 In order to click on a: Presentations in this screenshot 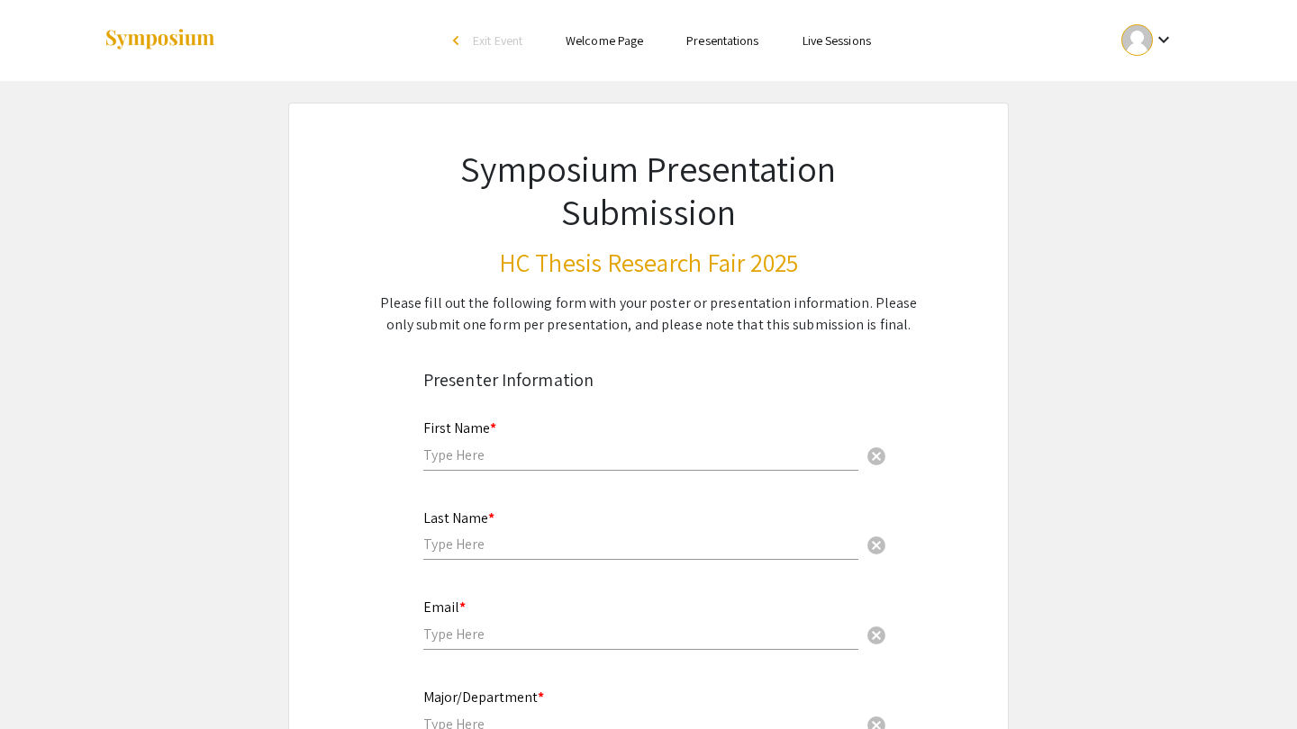, I will do `click(722, 41)`.